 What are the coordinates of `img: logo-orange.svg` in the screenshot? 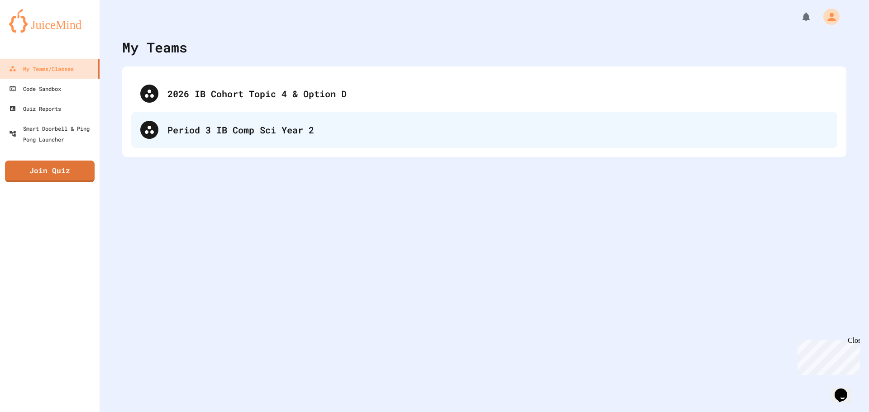 It's located at (50, 21).